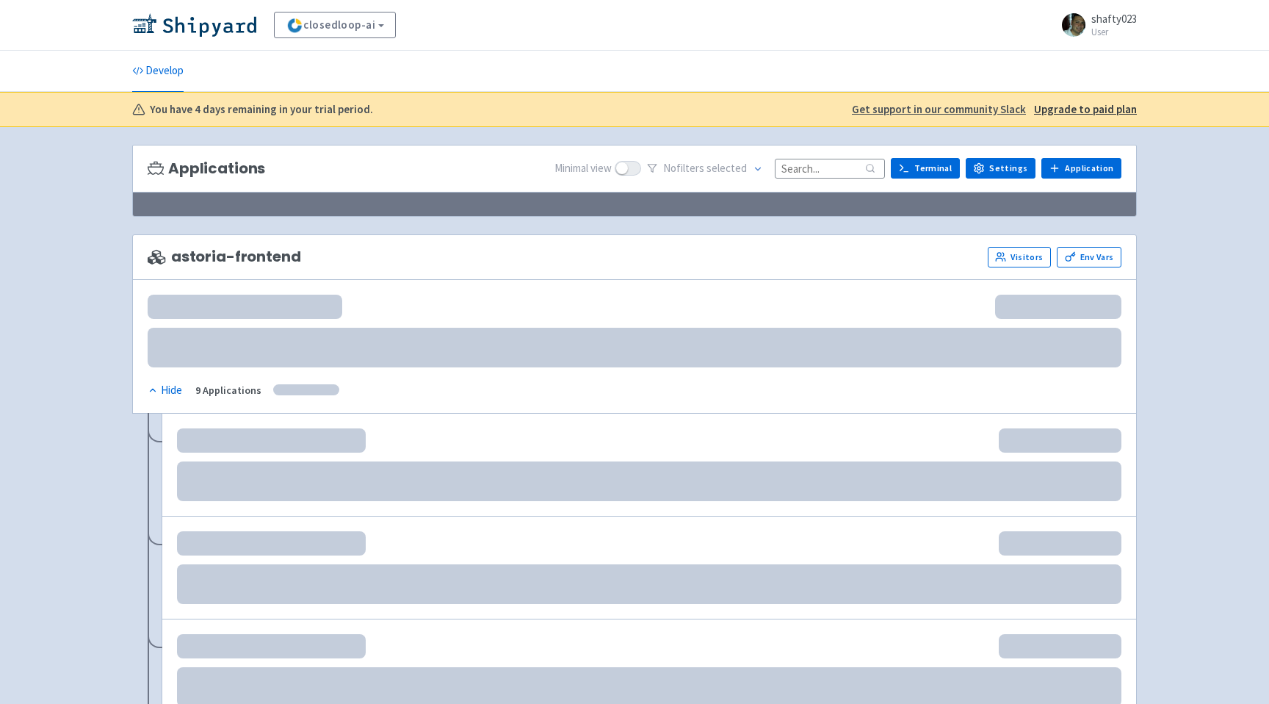  What do you see at coordinates (583, 168) in the screenshot?
I see `span: Minimal view` at bounding box center [583, 168].